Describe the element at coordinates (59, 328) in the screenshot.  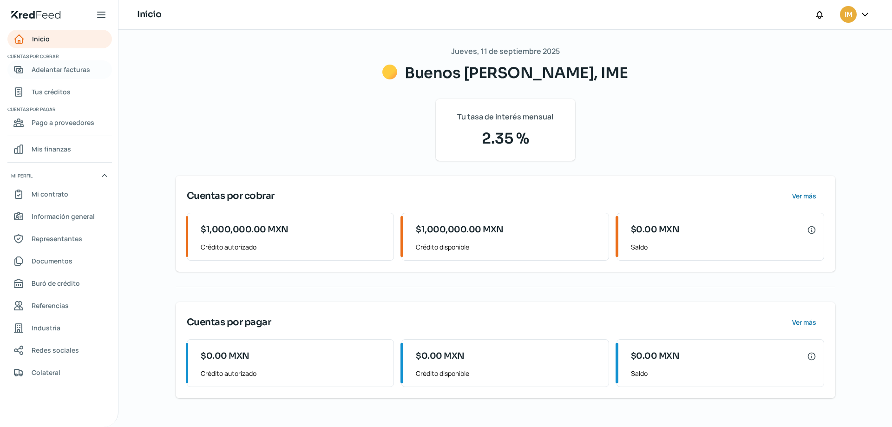
I see `a: Industria` at that location.